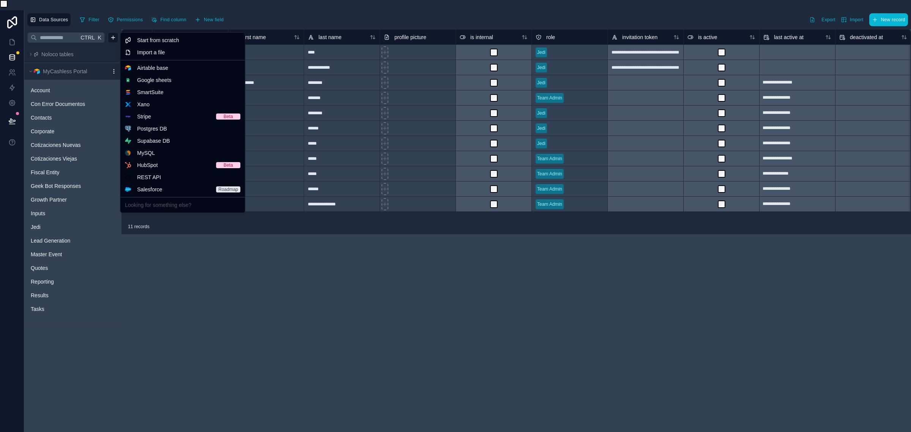 The height and width of the screenshot is (432, 911). What do you see at coordinates (152, 129) in the screenshot?
I see `span: Postgres DB` at bounding box center [152, 129].